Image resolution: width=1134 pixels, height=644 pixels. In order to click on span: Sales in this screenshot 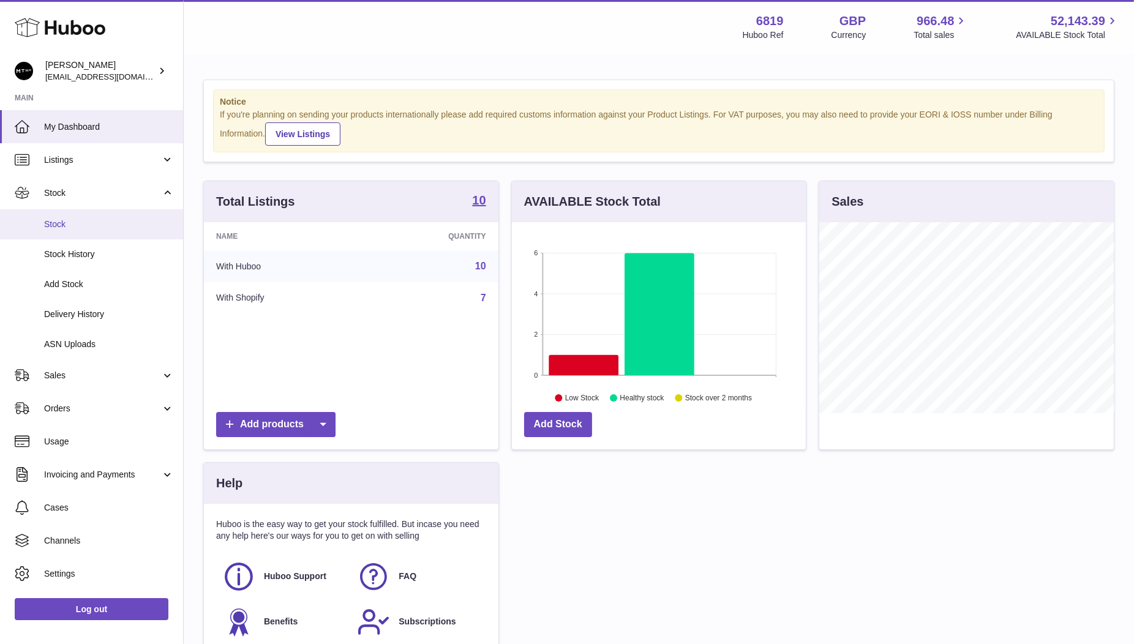, I will do `click(102, 375)`.